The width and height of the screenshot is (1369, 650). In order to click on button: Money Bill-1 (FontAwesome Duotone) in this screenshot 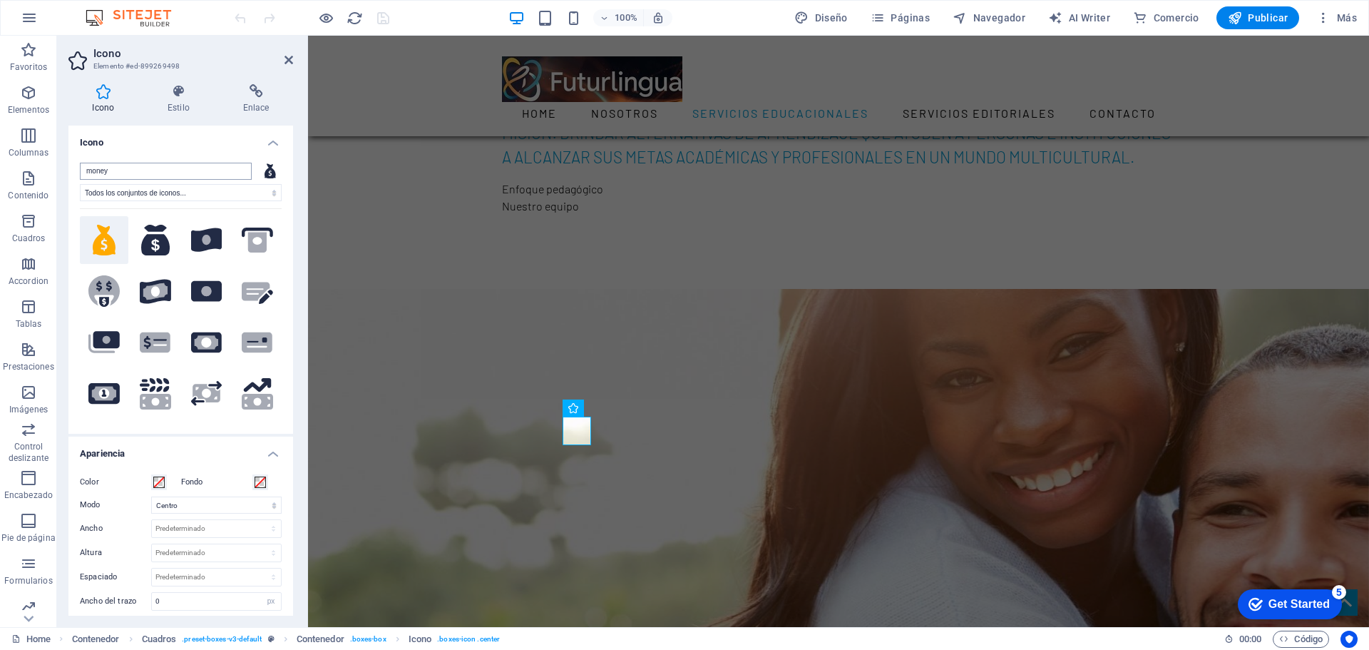, I will do `click(104, 394)`.